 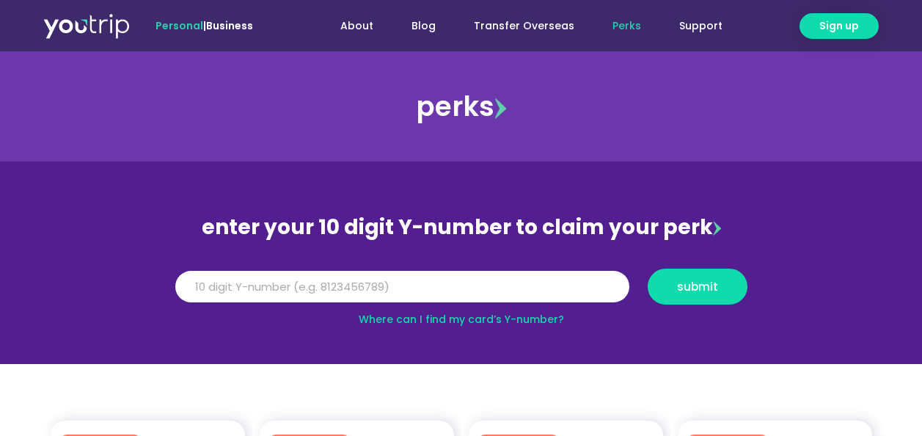 I want to click on form: Y Number, so click(x=461, y=292).